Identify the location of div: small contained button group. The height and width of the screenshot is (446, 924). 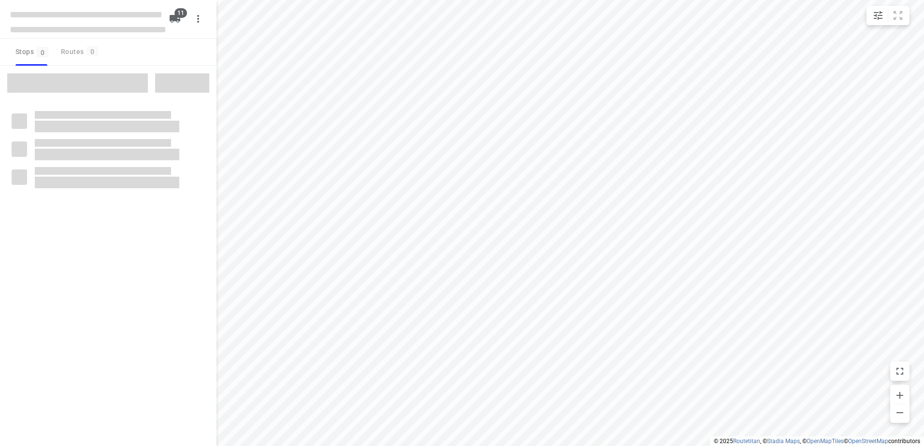
(888, 15).